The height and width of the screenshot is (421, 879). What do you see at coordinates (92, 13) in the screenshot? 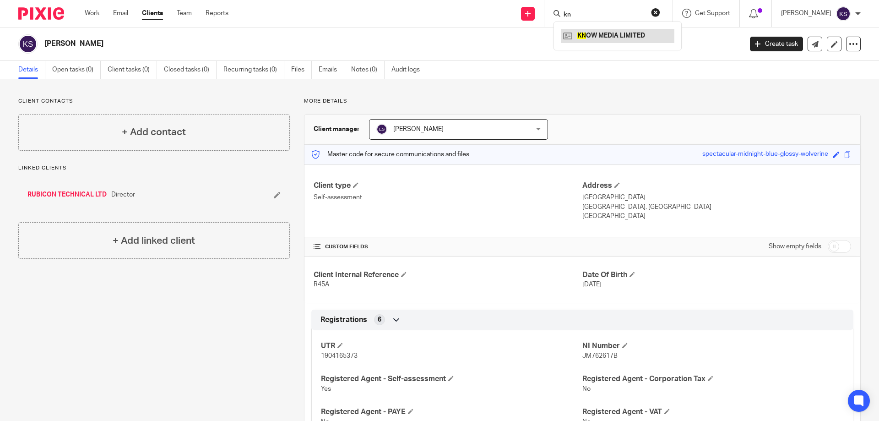
I see `a: Work` at bounding box center [92, 13].